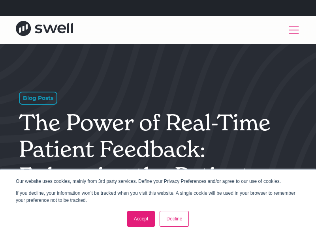  Describe the element at coordinates (44, 30) in the screenshot. I see `a: home` at that location.